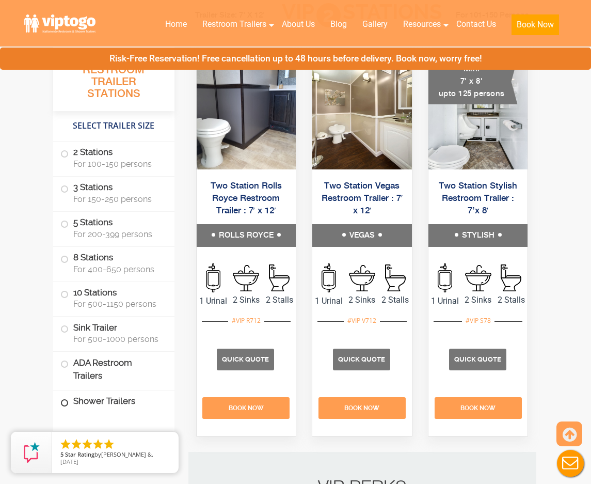  What do you see at coordinates (246, 198) in the screenshot?
I see `a: Two Station Rolls Royce Restroom Trailer : 7′ x 12′` at bounding box center [246, 198].